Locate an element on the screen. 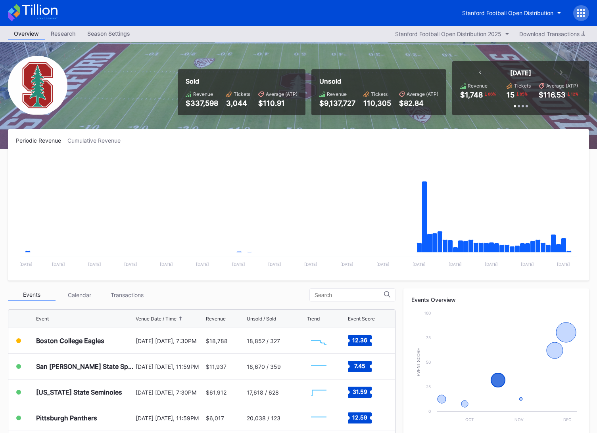 Image resolution: width=597 pixels, height=433 pixels. text: 100 is located at coordinates (427, 313).